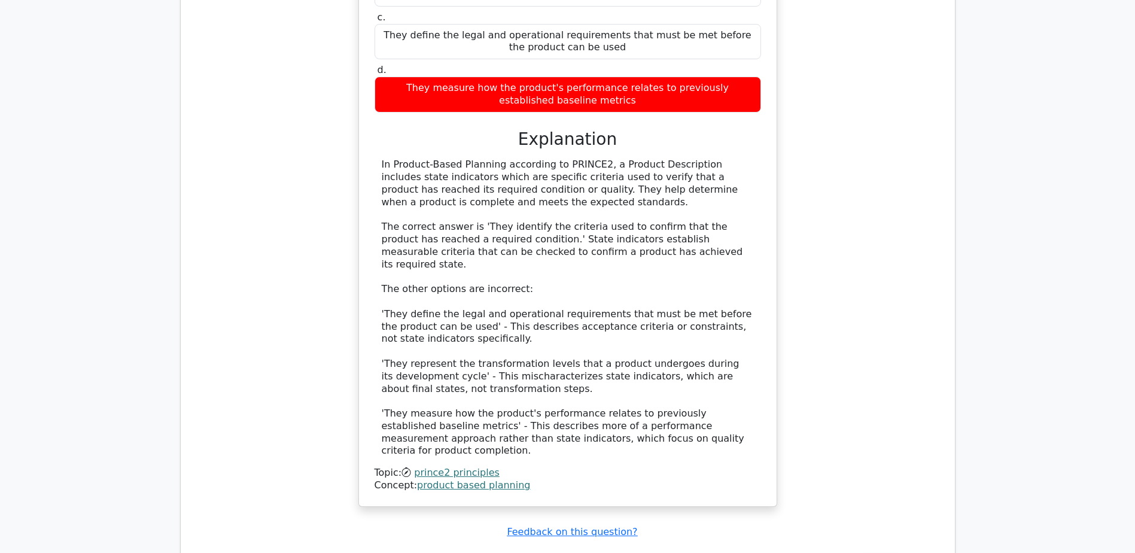  Describe the element at coordinates (568, 42) in the screenshot. I see `div: They define the legal and operational requirements that must be met before the product can be used` at that location.